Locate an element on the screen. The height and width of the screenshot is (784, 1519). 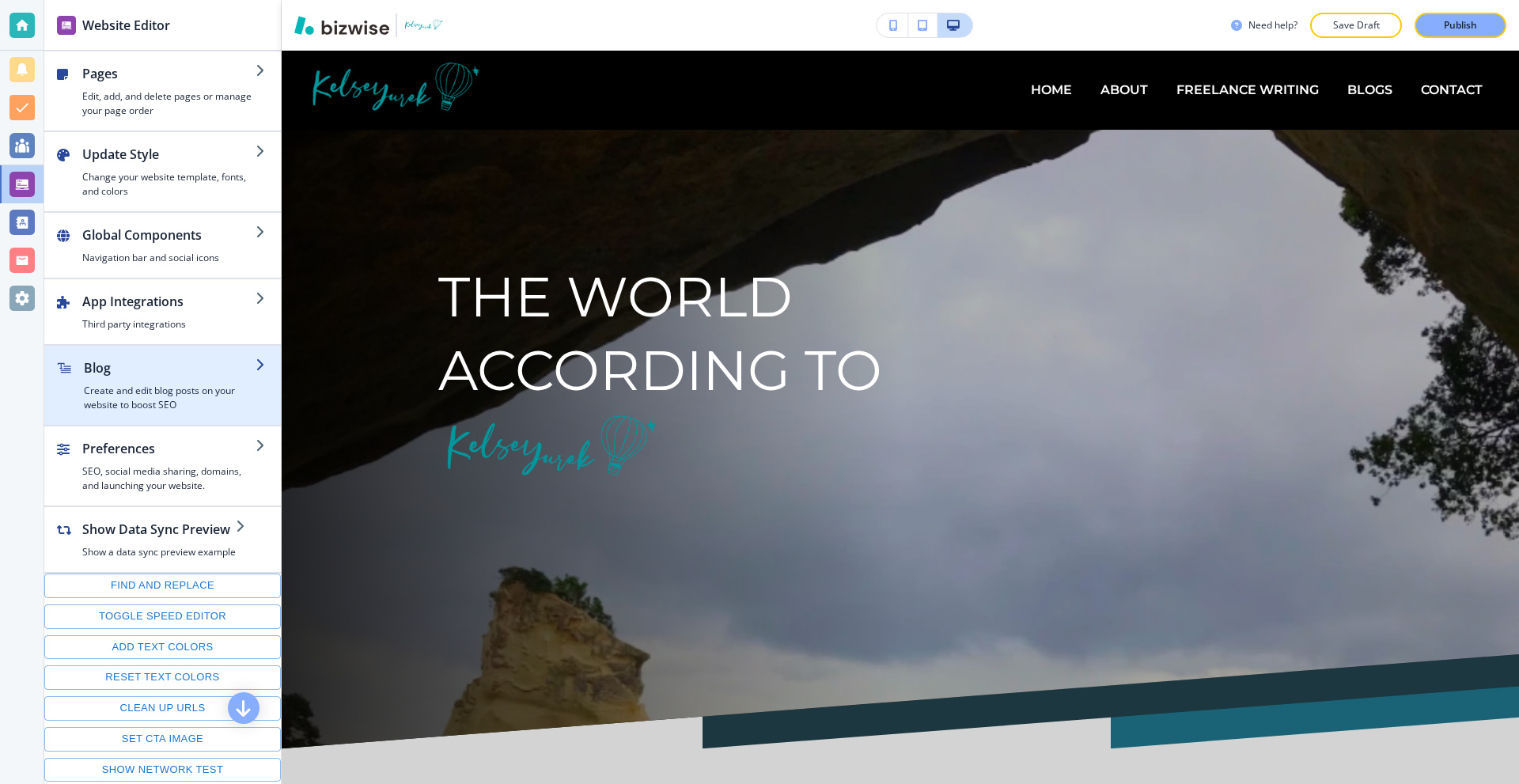
p: Publish is located at coordinates (1460, 25).